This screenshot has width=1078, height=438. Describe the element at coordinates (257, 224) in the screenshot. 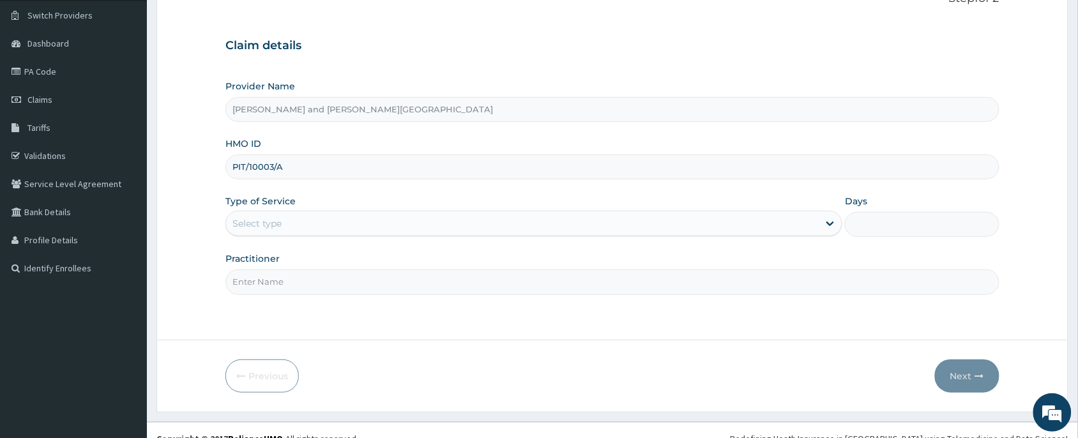

I see `div: Select type` at that location.